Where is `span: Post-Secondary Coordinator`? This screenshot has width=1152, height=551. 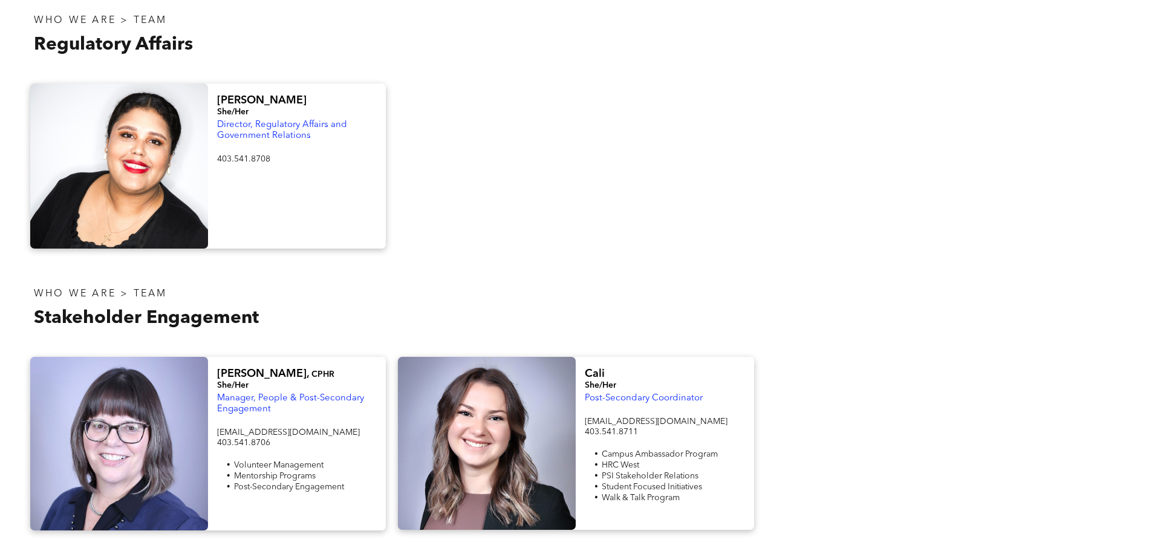
span: Post-Secondary Coordinator is located at coordinates (644, 398).